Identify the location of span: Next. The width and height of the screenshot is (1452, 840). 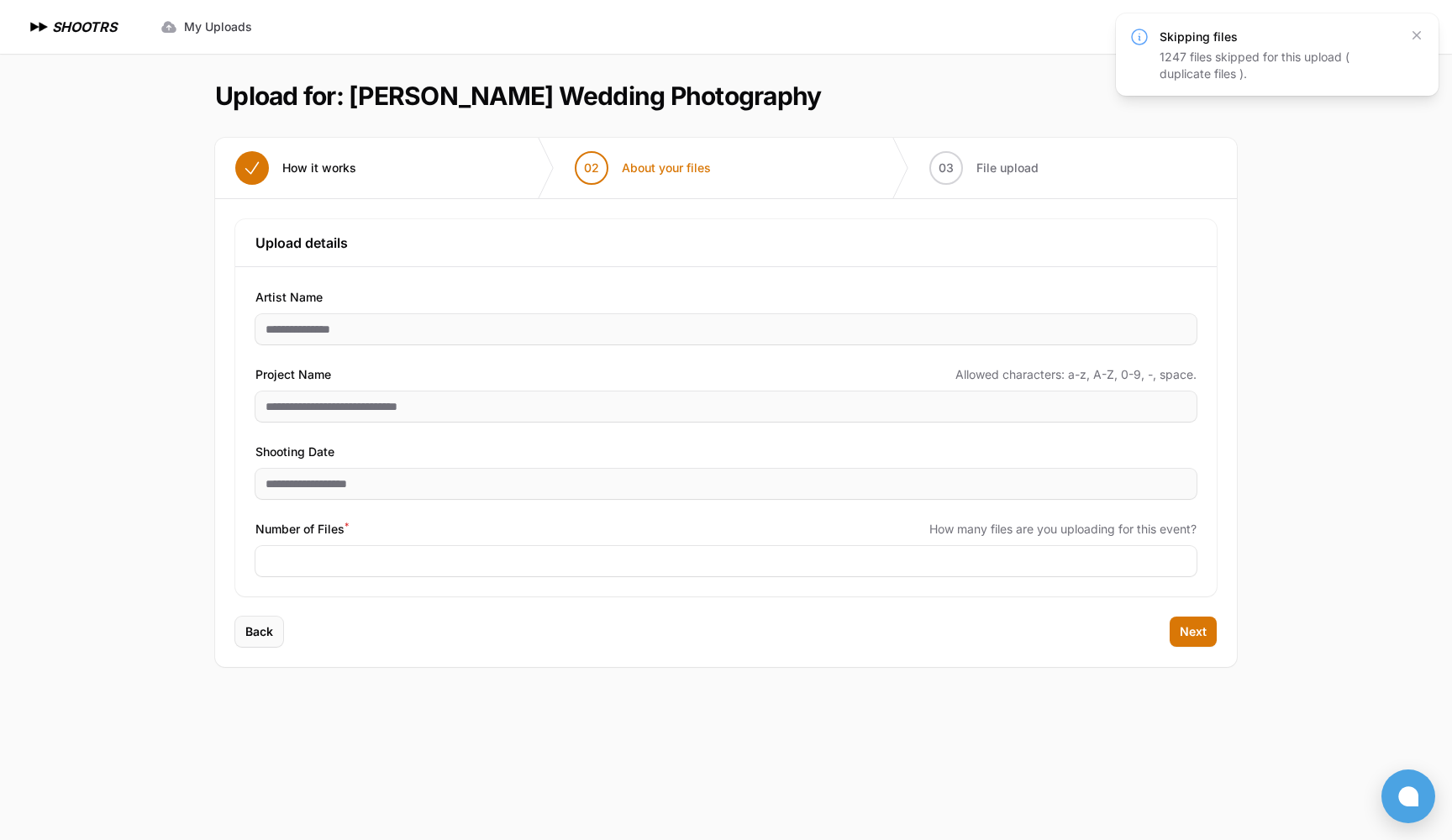
(1194, 632).